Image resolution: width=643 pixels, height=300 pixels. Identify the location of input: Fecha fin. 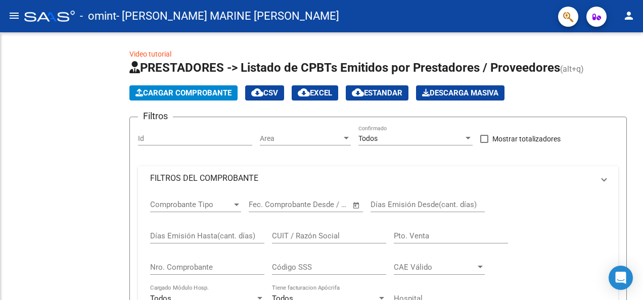
(323, 205).